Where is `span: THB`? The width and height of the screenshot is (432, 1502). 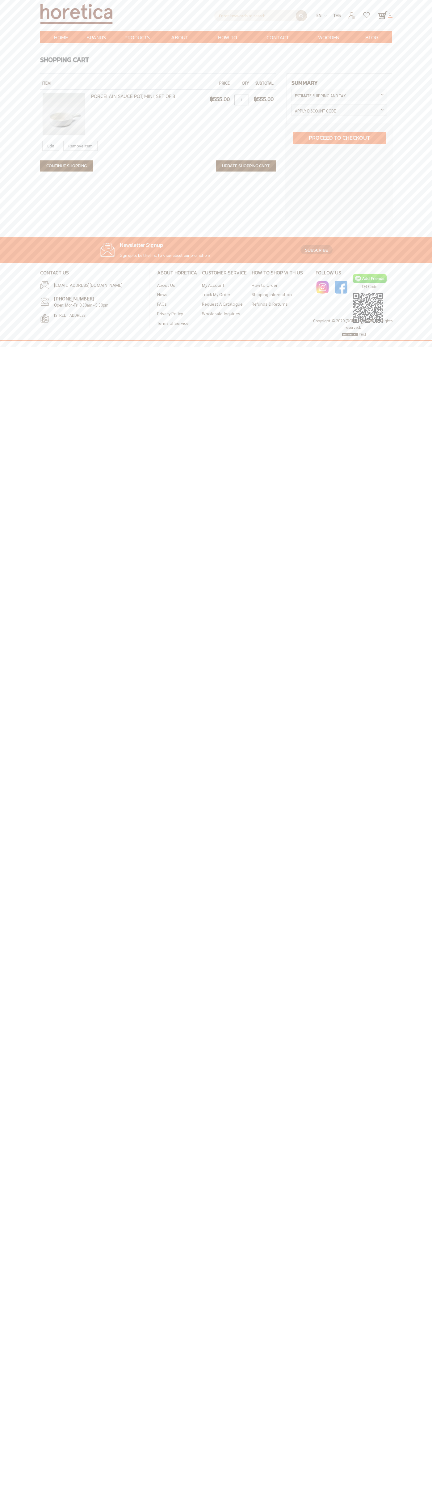
span: THB is located at coordinates (337, 15).